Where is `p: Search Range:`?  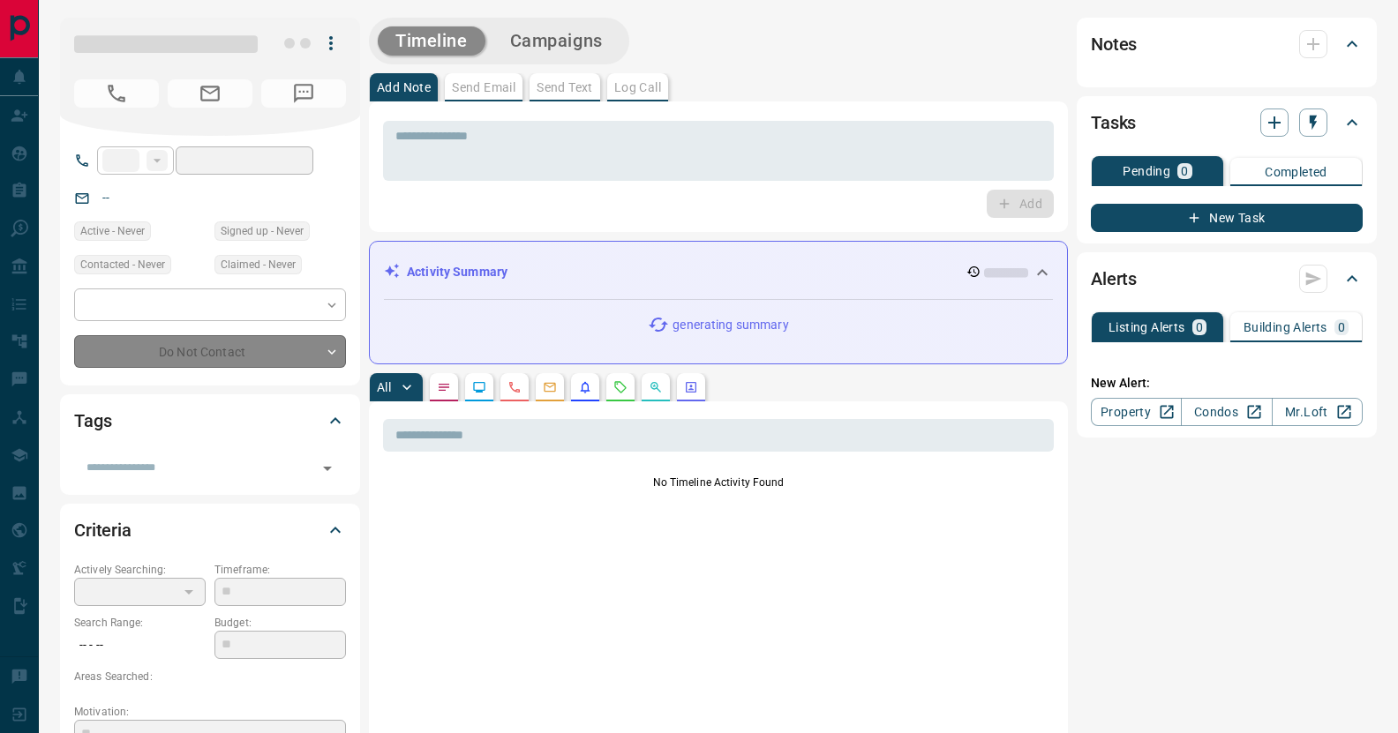 p: Search Range: is located at coordinates (139, 623).